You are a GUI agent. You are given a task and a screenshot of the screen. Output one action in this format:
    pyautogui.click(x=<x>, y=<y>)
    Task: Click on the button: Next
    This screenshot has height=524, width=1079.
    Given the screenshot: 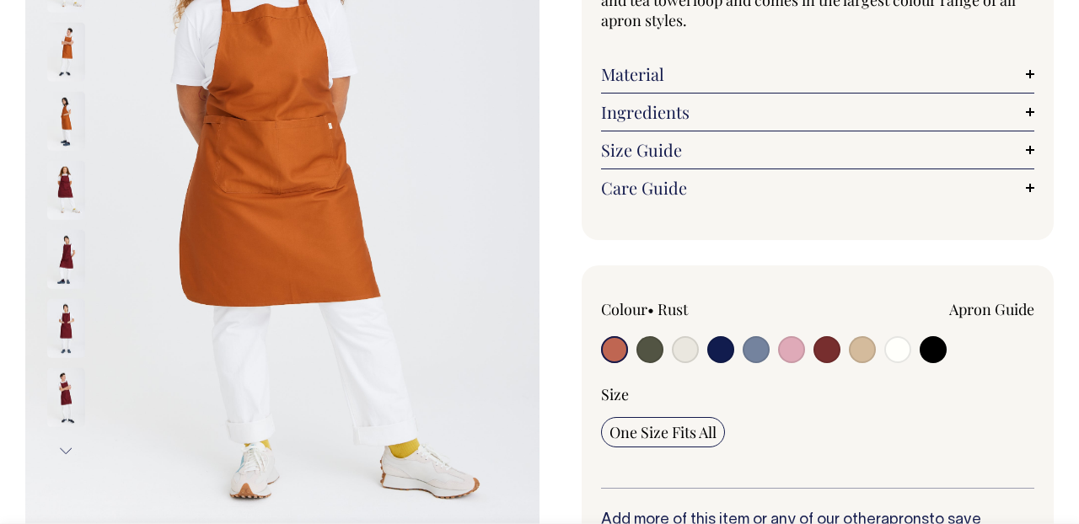 What is the action you would take?
    pyautogui.click(x=66, y=451)
    